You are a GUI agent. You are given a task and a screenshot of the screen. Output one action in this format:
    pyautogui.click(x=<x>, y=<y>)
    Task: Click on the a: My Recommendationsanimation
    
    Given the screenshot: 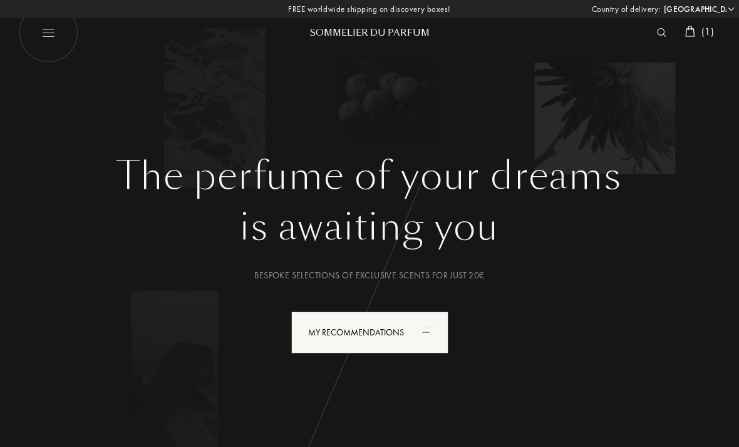 What is the action you would take?
    pyautogui.click(x=370, y=332)
    